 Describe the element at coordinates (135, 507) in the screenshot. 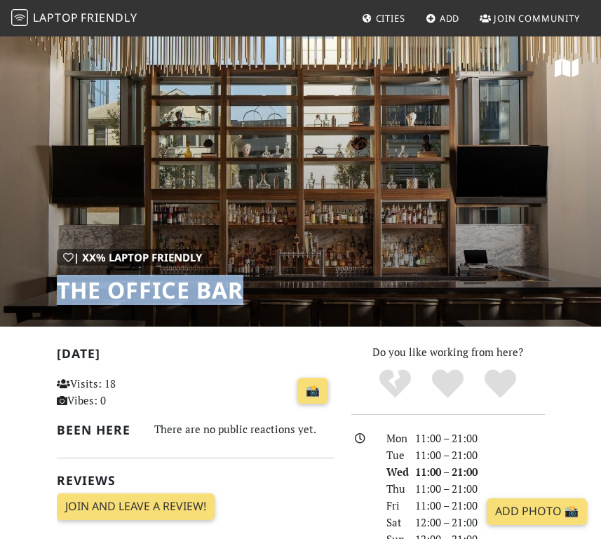

I see `a: Join and leave a review!` at that location.